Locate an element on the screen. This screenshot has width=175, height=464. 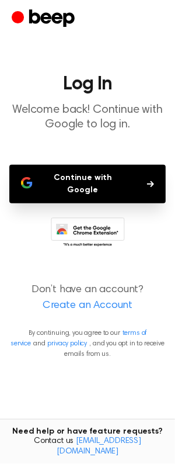
p: Don’t have an account? is located at coordinates (88, 298).